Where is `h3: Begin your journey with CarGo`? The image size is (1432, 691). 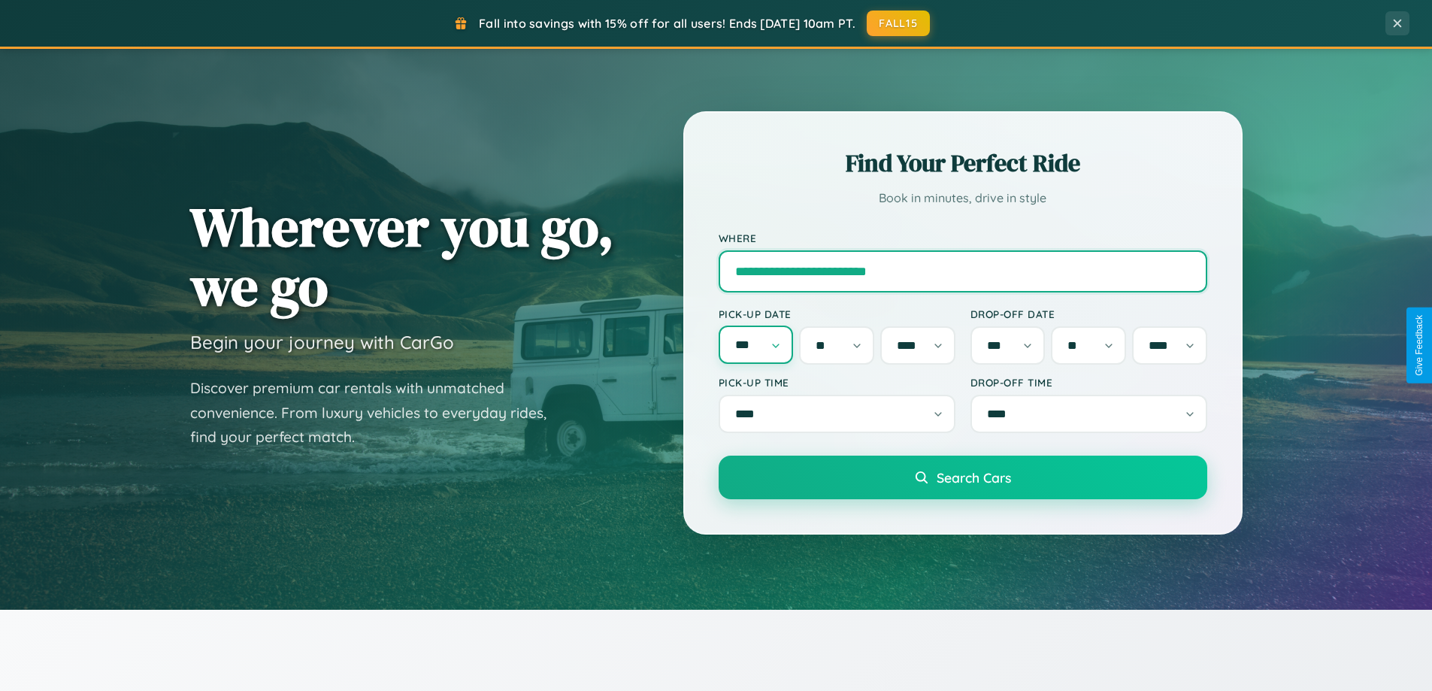
h3: Begin your journey with CarGo is located at coordinates (322, 342).